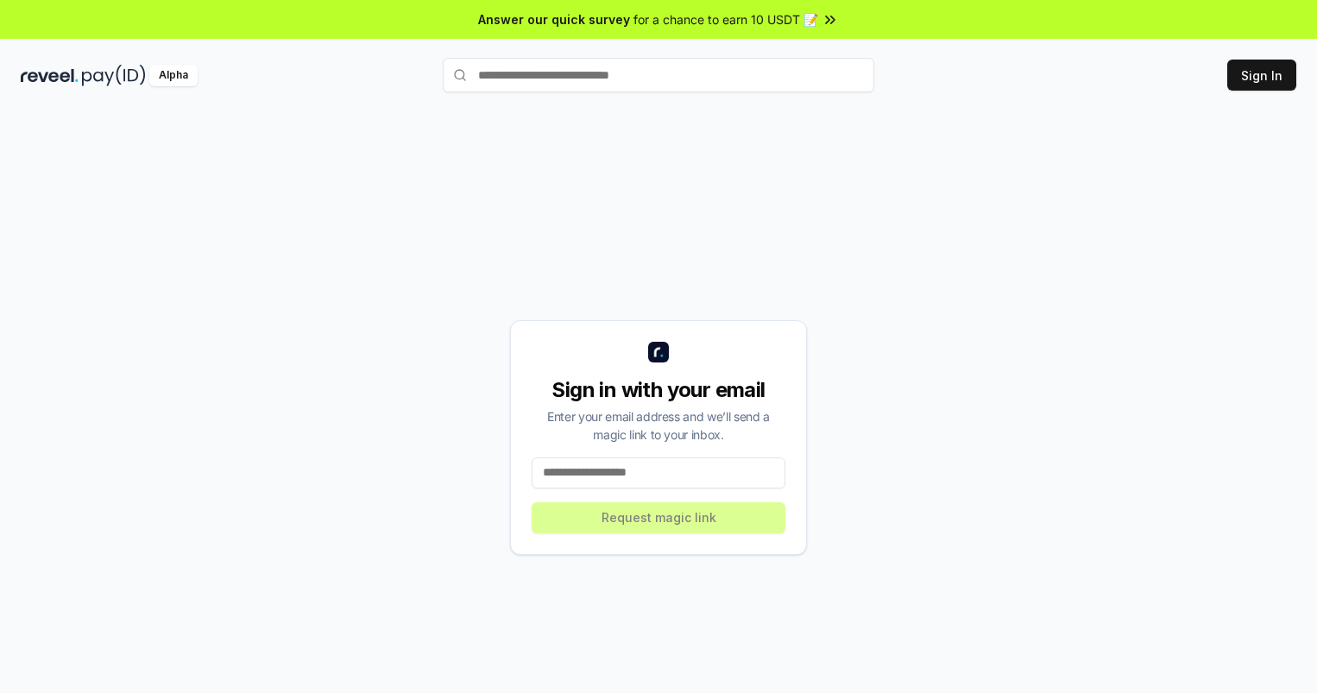 The width and height of the screenshot is (1317, 693). Describe the element at coordinates (658, 352) in the screenshot. I see `img: logo_small` at that location.